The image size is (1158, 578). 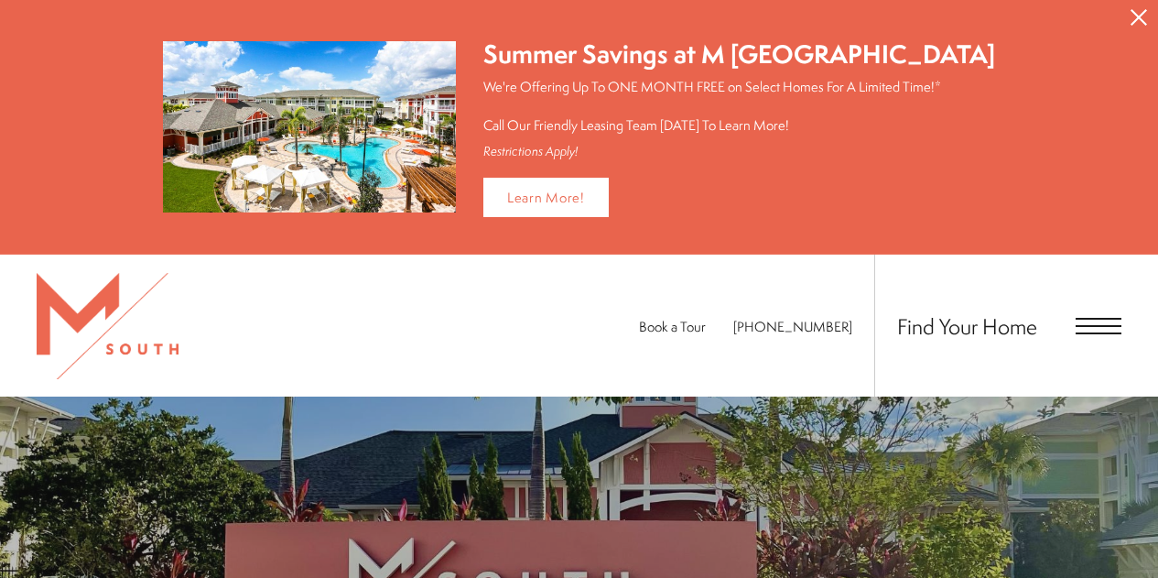 I want to click on span: Book a Tour, so click(x=672, y=326).